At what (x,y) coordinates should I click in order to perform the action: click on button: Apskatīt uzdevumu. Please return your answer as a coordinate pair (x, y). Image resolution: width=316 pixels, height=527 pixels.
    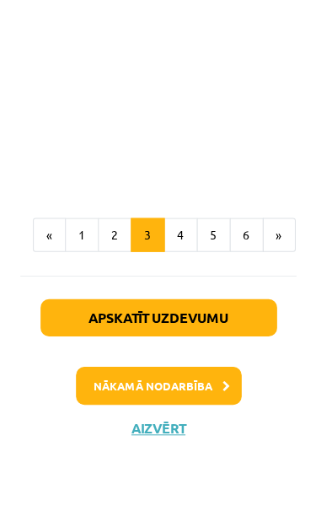
    Looking at the image, I should click on (159, 318).